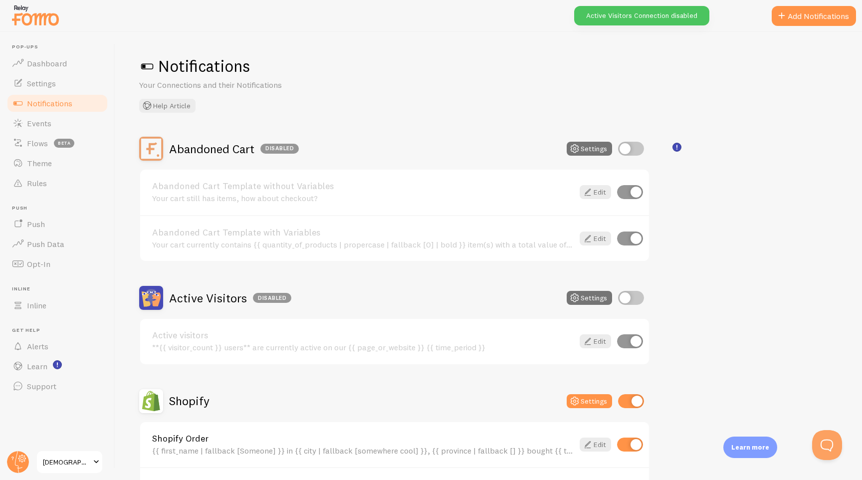 The height and width of the screenshot is (480, 862). I want to click on span: Opt-In, so click(38, 264).